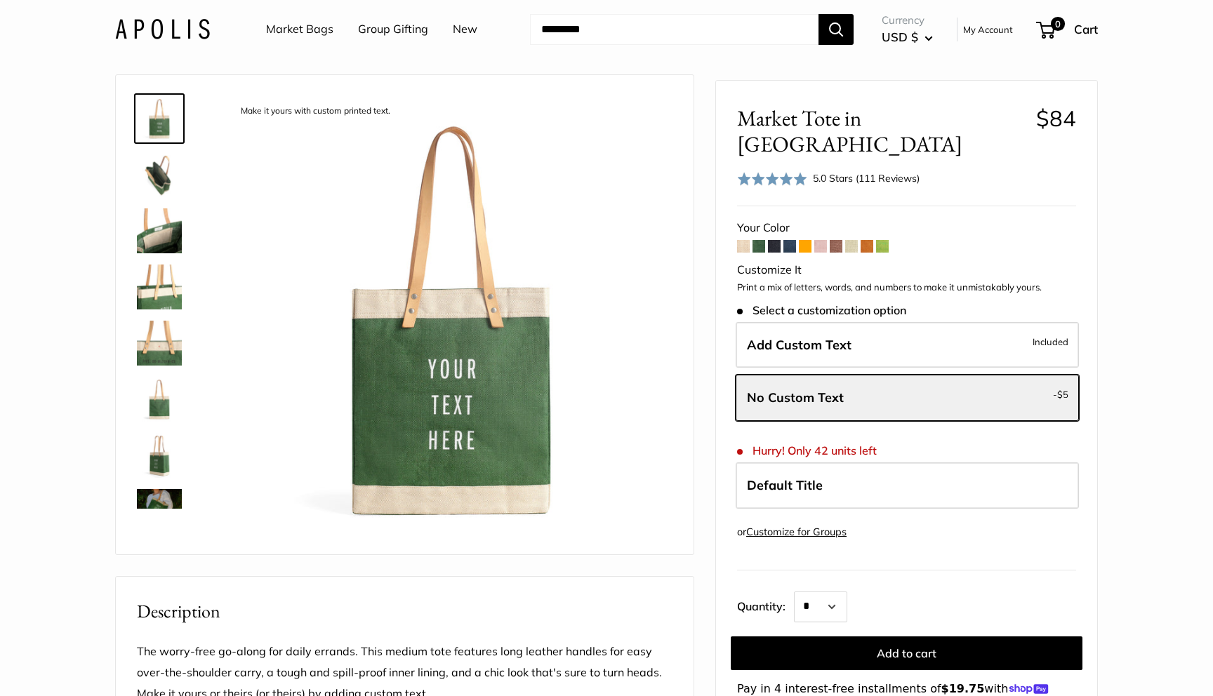 The image size is (1213, 696). What do you see at coordinates (159, 175) in the screenshot?
I see `img: description_Spacious inner area with room for everything. Plus water-resistant lining.` at bounding box center [159, 175].